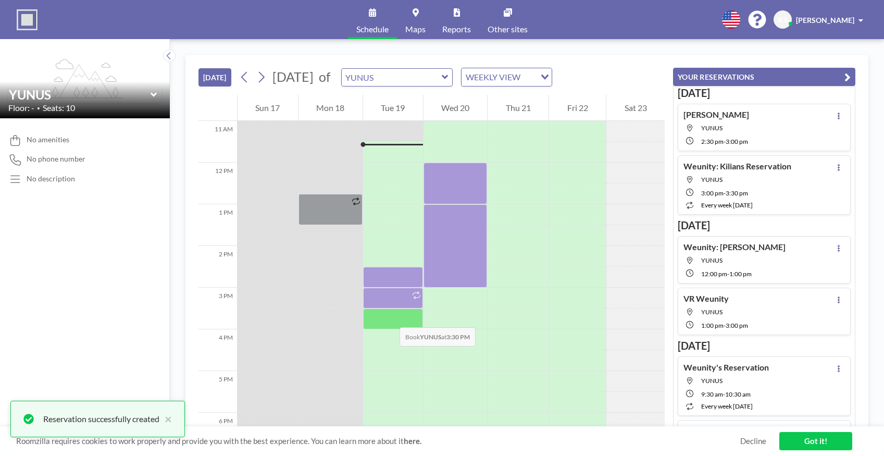  I want to click on span: 9:30 AM, so click(712, 394).